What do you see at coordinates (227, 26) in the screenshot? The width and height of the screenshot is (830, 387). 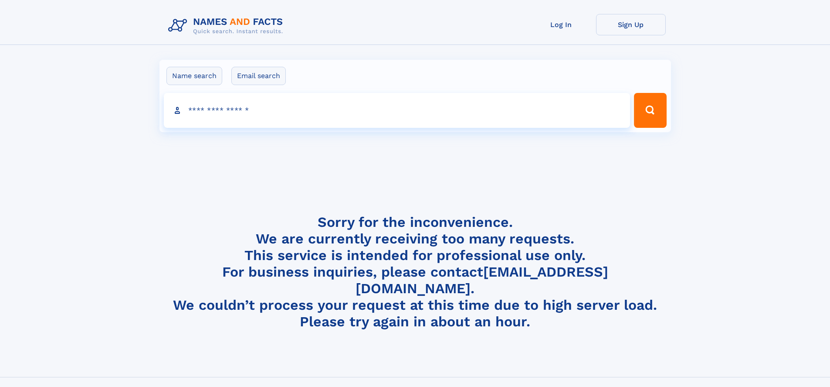 I see `img: Logo Names and Facts` at bounding box center [227, 26].